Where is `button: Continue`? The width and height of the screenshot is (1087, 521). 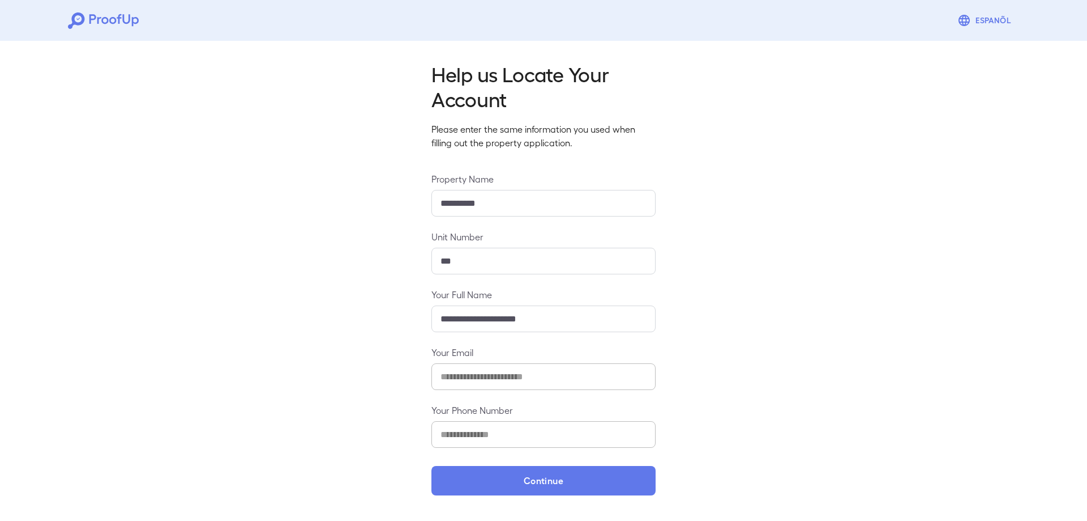
button: Continue is located at coordinates (544, 480).